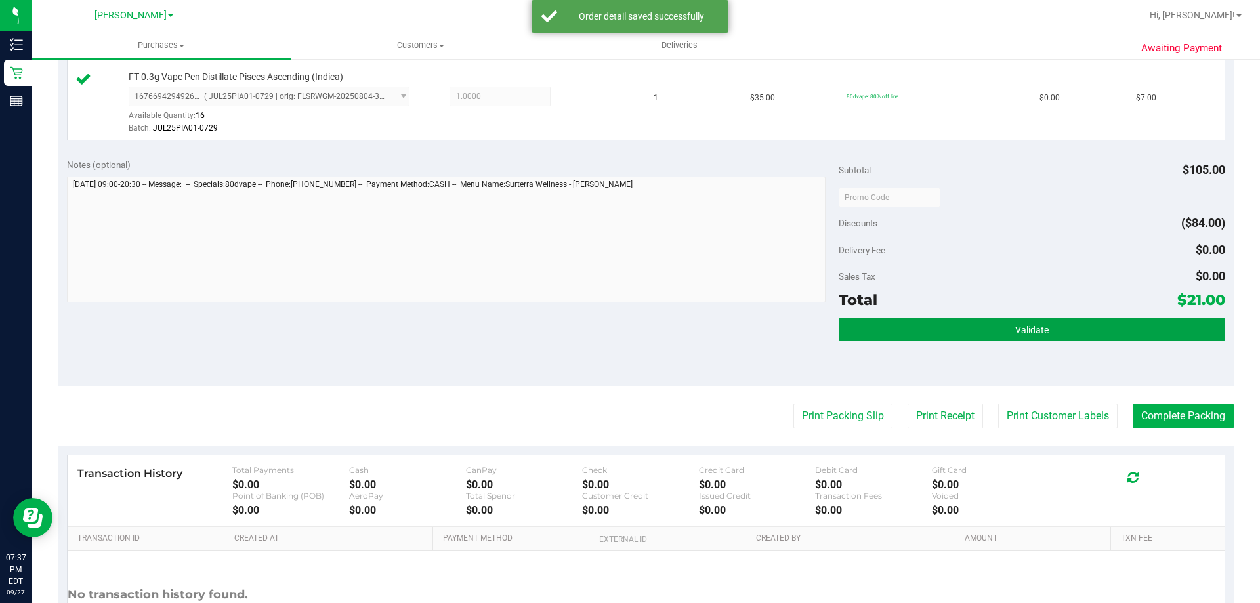 This screenshot has height=603, width=1260. Describe the element at coordinates (1035, 539) in the screenshot. I see `a: Amount` at that location.